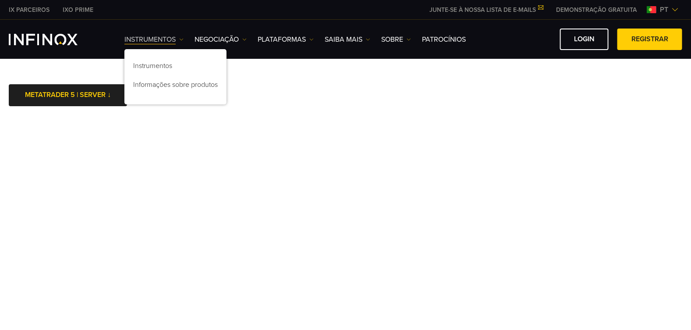  What do you see at coordinates (286, 39) in the screenshot?
I see `a: PLATAFORMAS` at bounding box center [286, 39].